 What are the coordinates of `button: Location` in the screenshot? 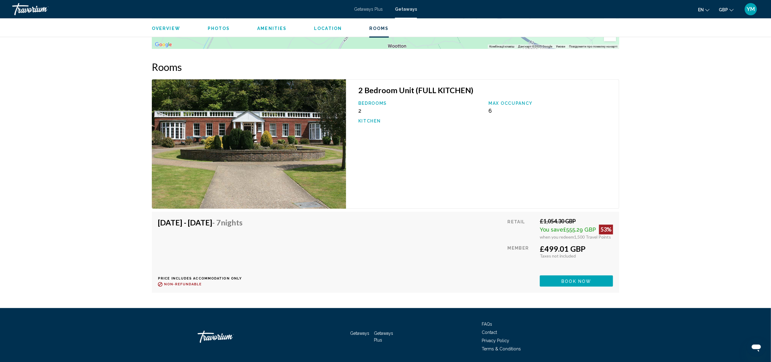 It's located at (328, 28).